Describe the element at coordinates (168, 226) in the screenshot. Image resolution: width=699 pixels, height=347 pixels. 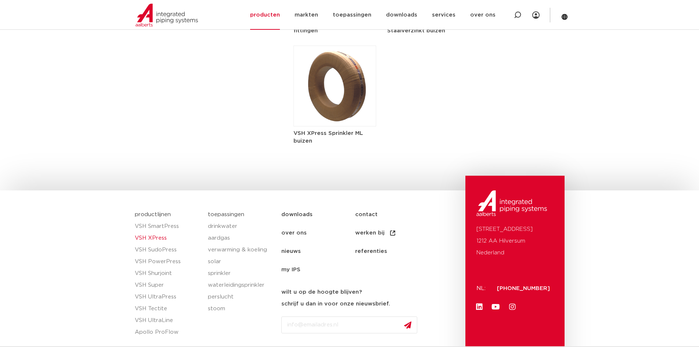
I see `a: VSH SmartPress` at that location.